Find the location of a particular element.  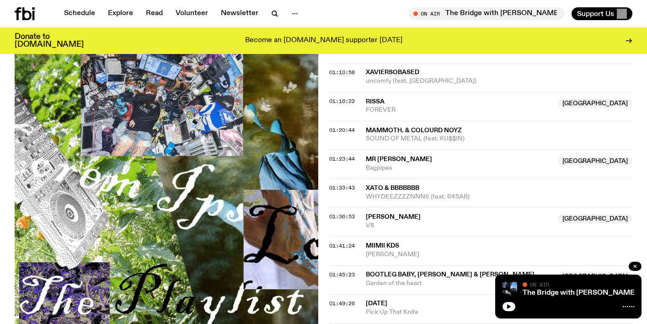

span: Support Us is located at coordinates (595, 14).